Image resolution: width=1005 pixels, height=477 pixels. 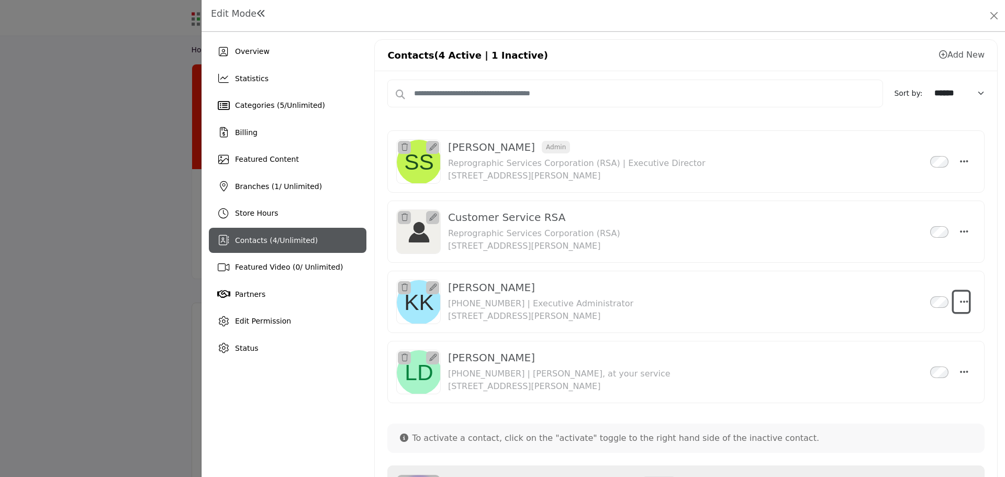 I want to click on span: (4 Active | 1 Inactive), so click(x=492, y=55).